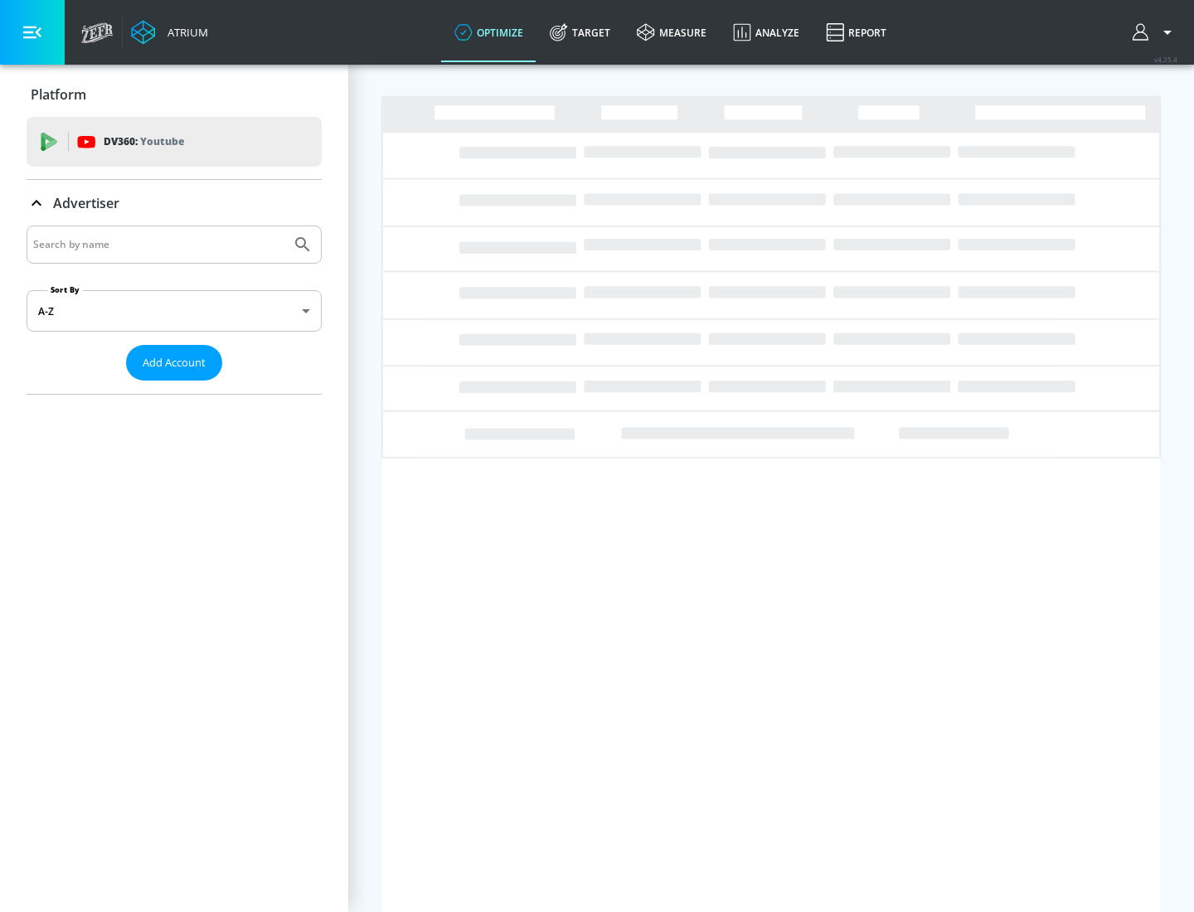  Describe the element at coordinates (86, 203) in the screenshot. I see `p: Advertiser` at that location.